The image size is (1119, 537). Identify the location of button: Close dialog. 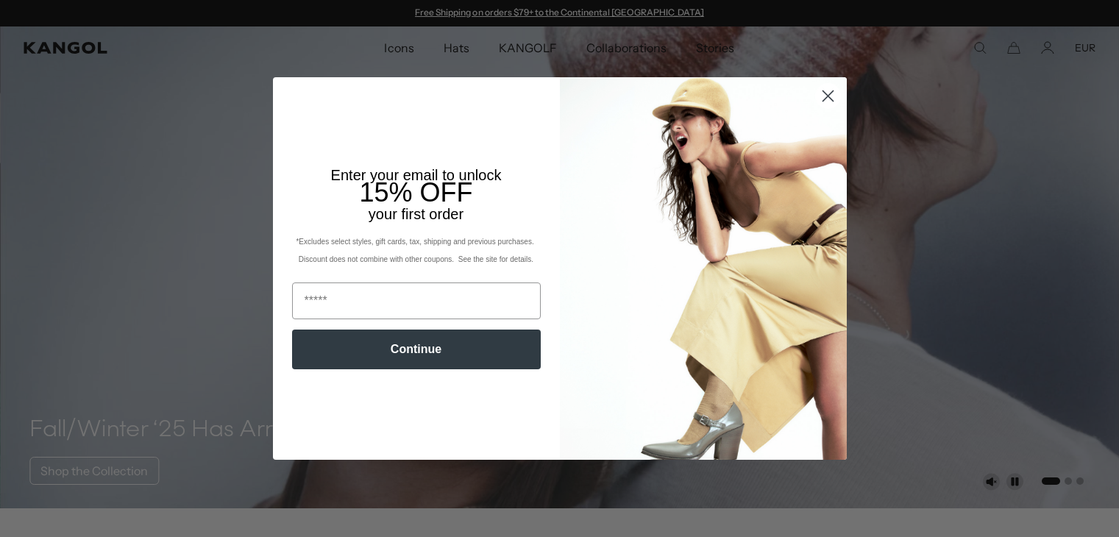
(828, 96).